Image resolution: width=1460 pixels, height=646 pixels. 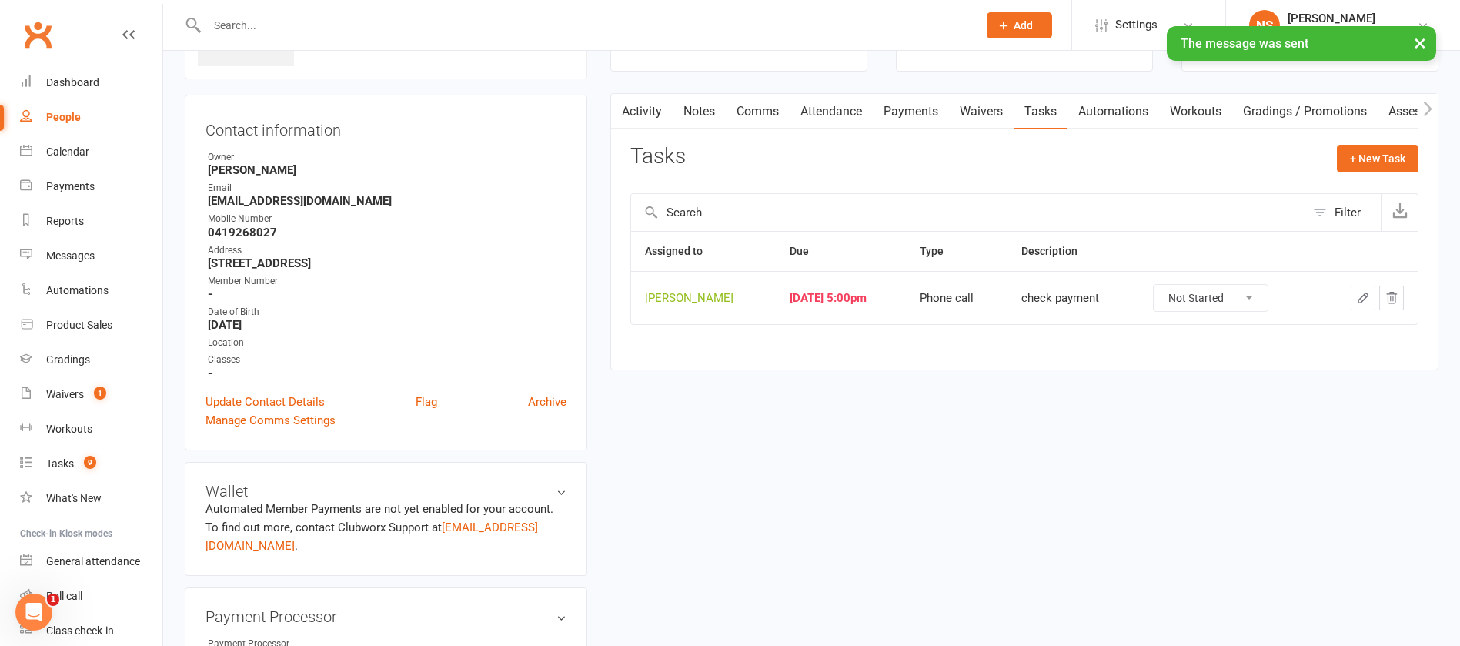 What do you see at coordinates (1264, 25) in the screenshot?
I see `div: NS` at bounding box center [1264, 25].